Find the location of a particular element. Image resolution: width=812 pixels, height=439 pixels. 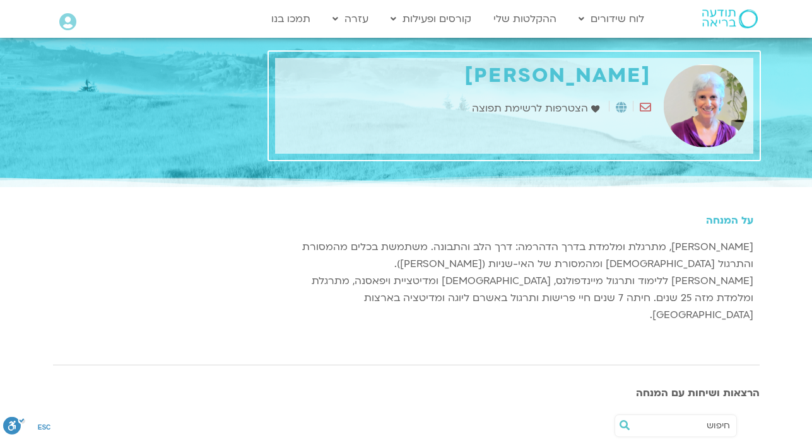

a: תמכו בנו is located at coordinates (291, 19).